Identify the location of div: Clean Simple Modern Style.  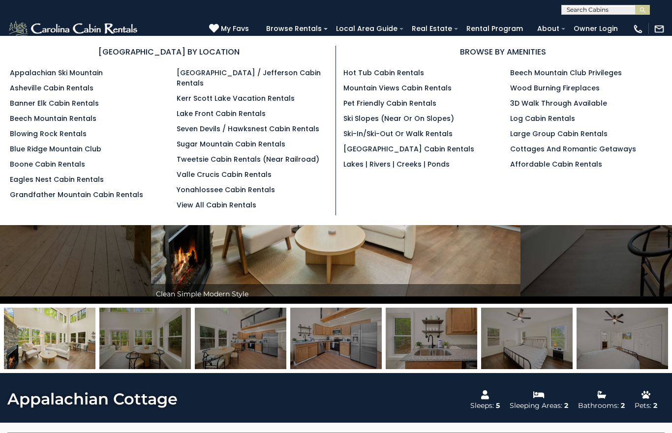
(335, 294).